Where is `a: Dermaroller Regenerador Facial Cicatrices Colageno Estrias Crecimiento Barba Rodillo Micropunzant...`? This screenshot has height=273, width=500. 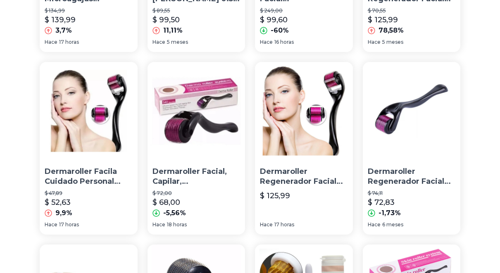 a: Dermaroller Regenerador Facial Cicatrices Colageno Estrias Crecimiento Barba Rodillo Micropunzant... is located at coordinates (411, 148).